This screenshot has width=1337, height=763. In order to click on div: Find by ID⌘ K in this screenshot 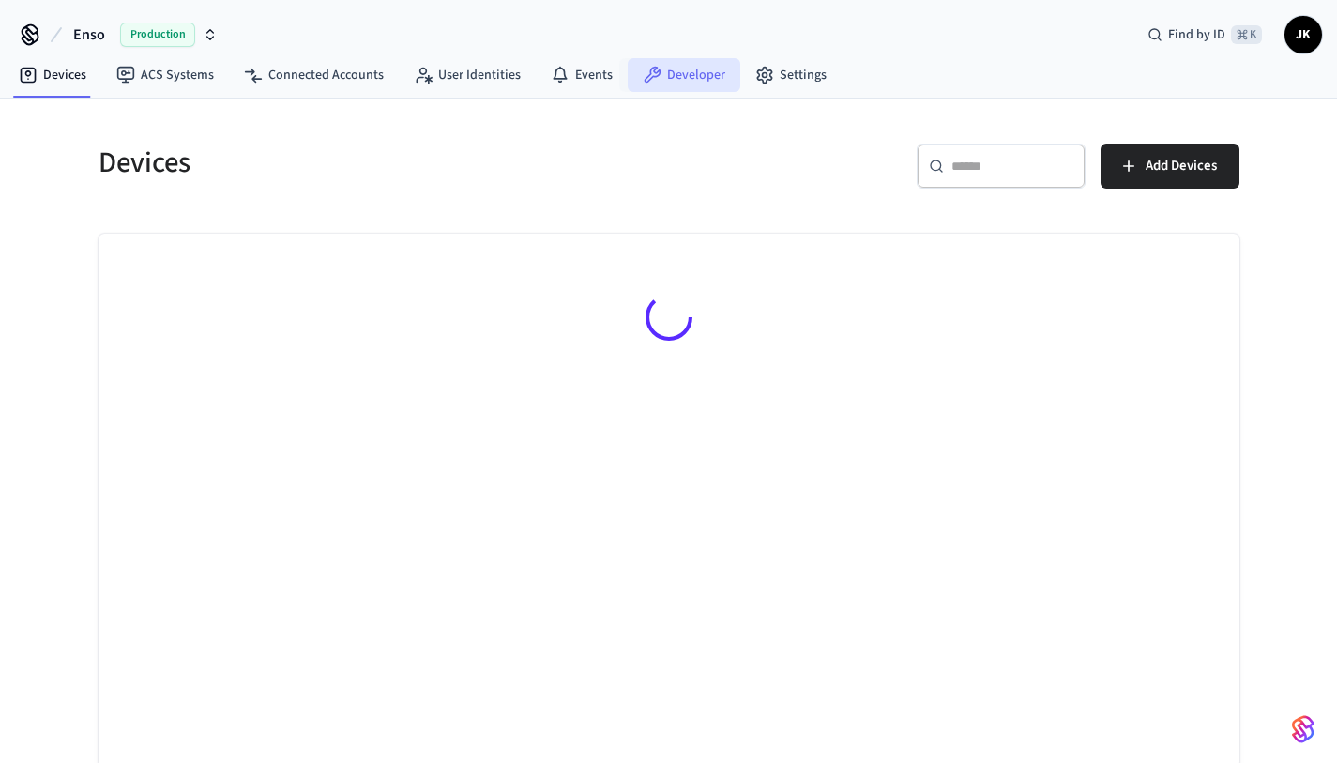, I will do `click(1205, 35)`.